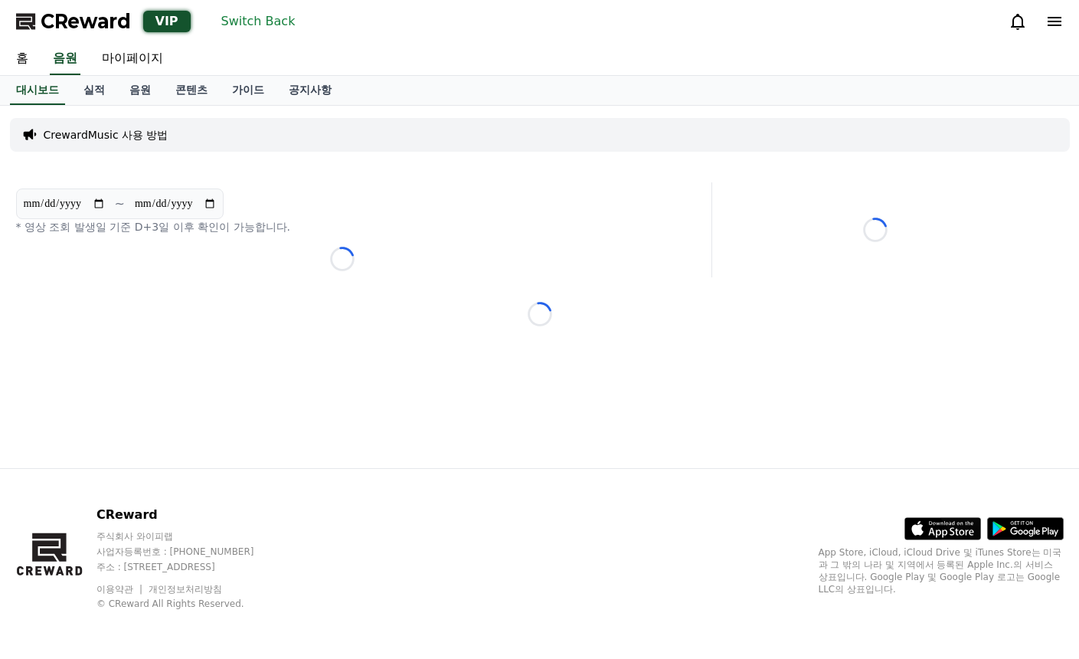 The height and width of the screenshot is (659, 1079). Describe the element at coordinates (22, 59) in the screenshot. I see `a: 홈` at that location.